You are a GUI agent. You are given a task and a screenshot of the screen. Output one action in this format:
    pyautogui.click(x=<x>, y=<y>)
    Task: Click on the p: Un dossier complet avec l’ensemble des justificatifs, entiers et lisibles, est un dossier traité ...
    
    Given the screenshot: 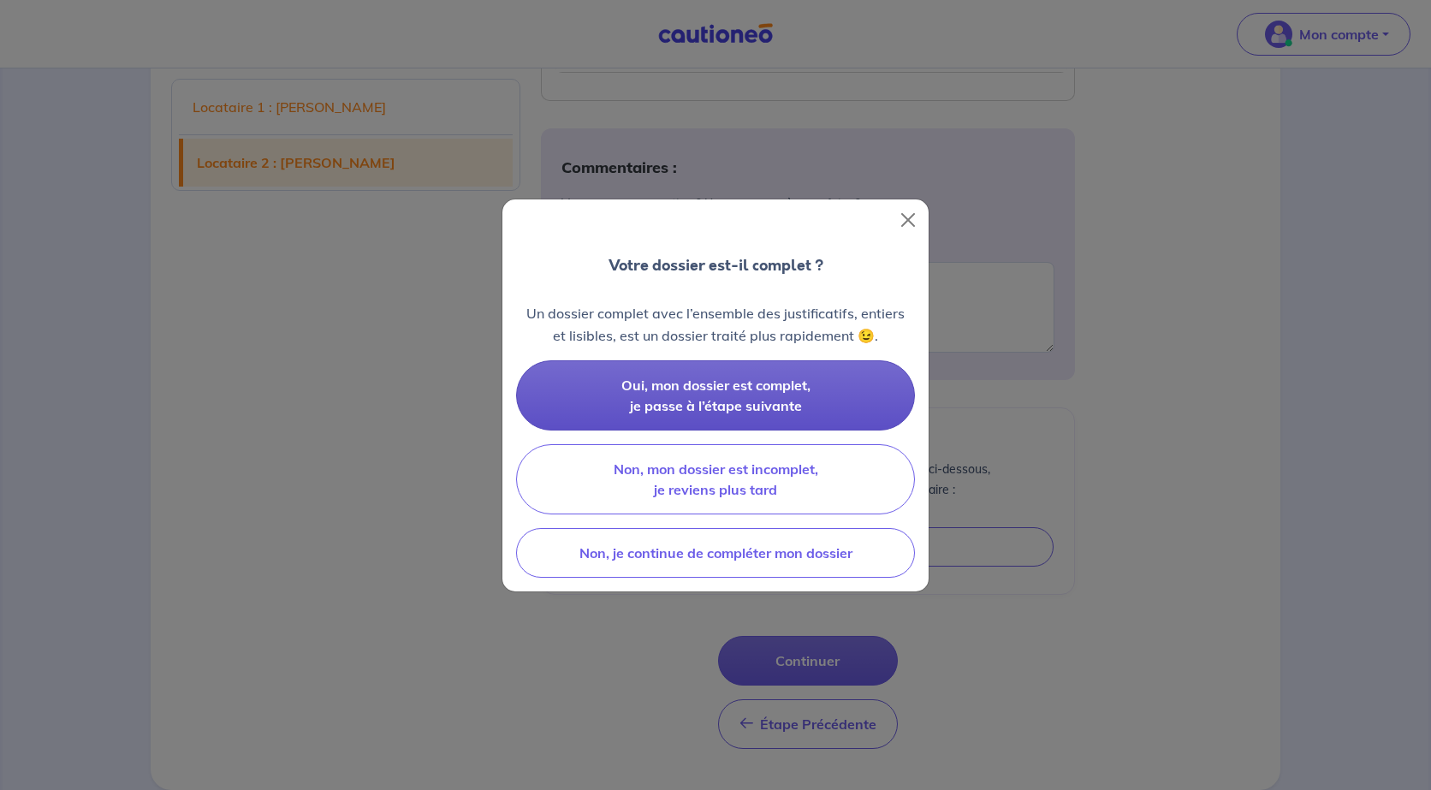 What is the action you would take?
    pyautogui.click(x=715, y=324)
    